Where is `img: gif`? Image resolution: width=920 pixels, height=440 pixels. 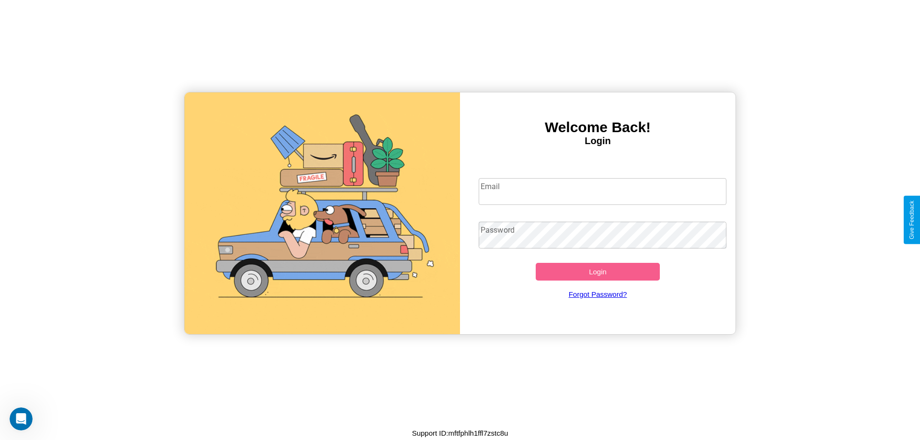 img: gif is located at coordinates (322, 213).